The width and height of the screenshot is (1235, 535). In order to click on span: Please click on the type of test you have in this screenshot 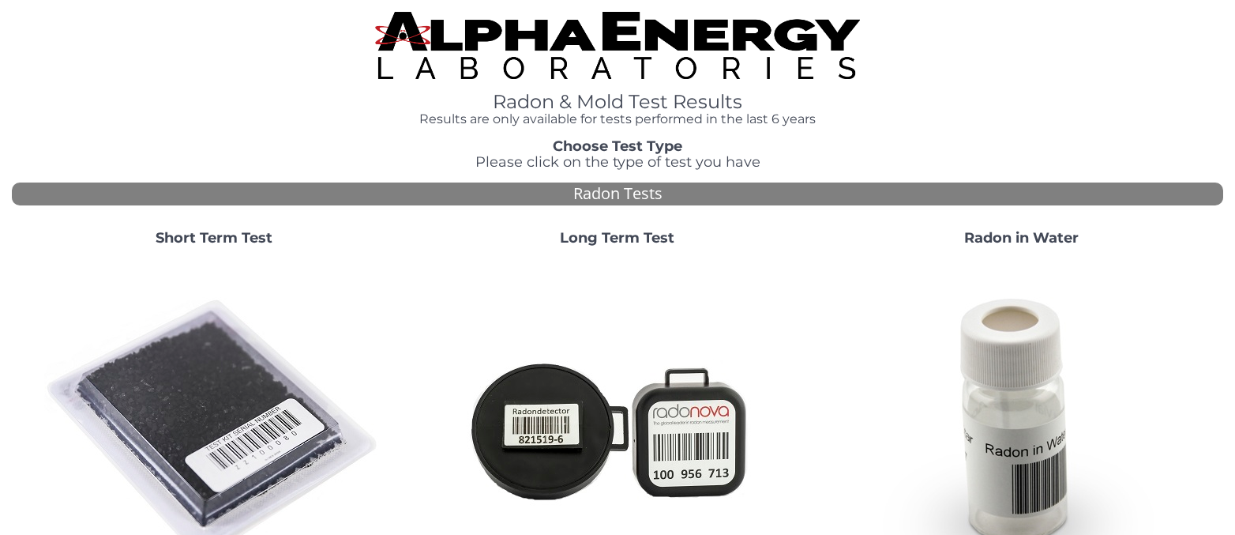, I will do `click(618, 162)`.